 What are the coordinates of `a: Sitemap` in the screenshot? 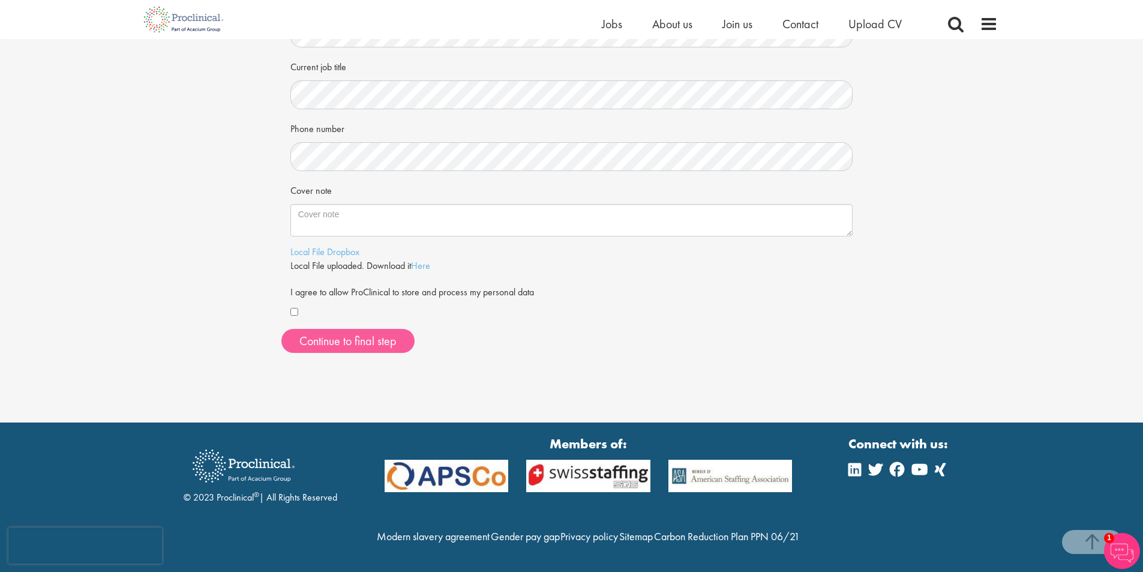 It's located at (636, 536).